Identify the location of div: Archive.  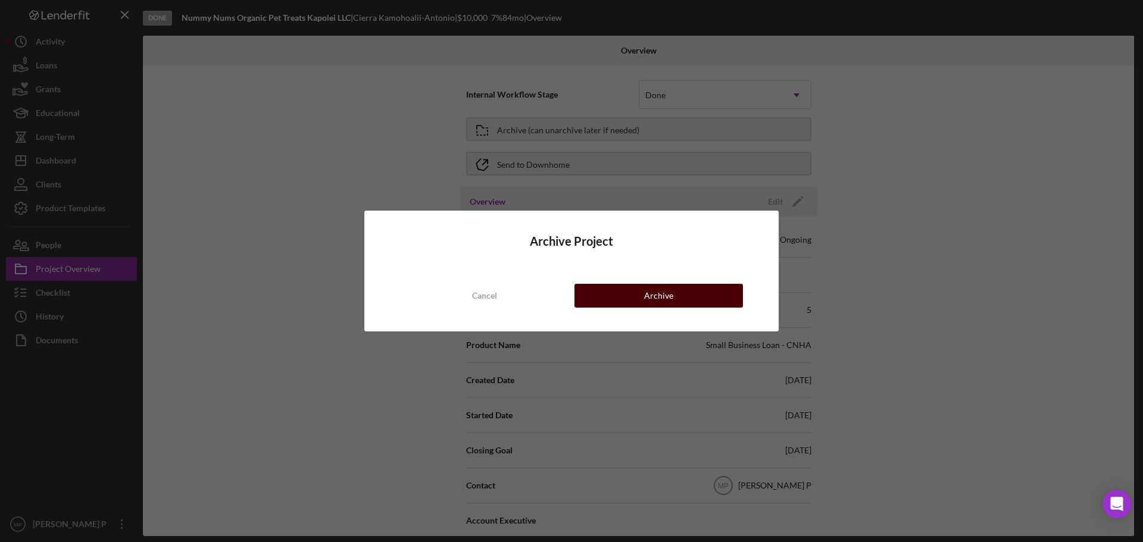
(658, 296).